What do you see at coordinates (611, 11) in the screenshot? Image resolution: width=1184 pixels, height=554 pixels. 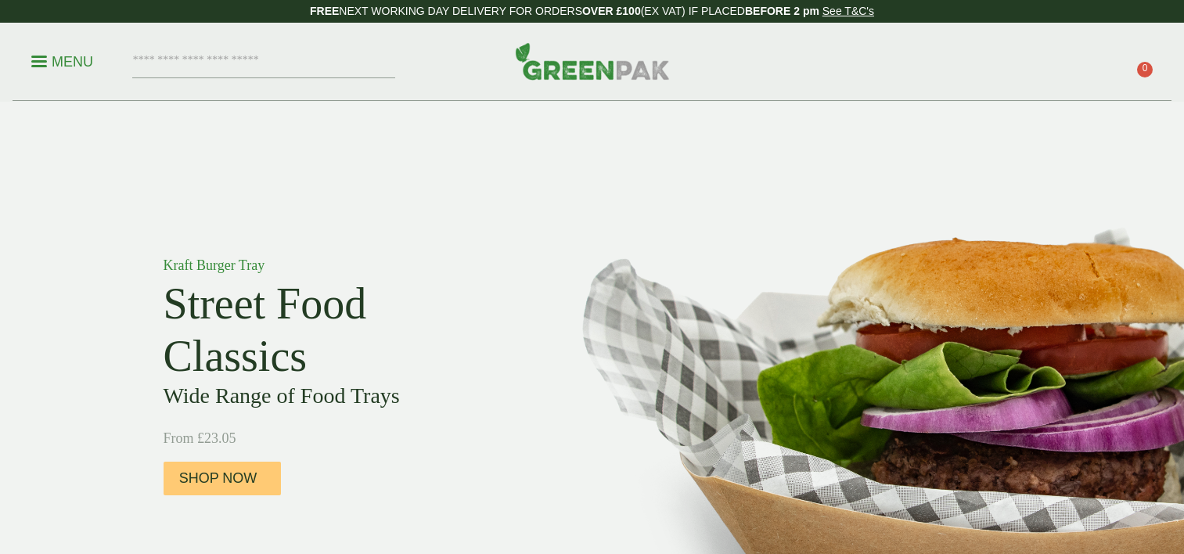 I see `strong: OVER £100` at bounding box center [611, 11].